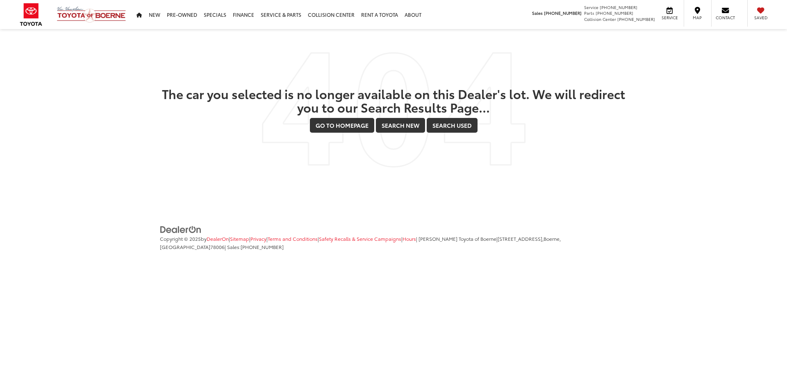  What do you see at coordinates (589, 13) in the screenshot?
I see `span: Parts` at bounding box center [589, 13].